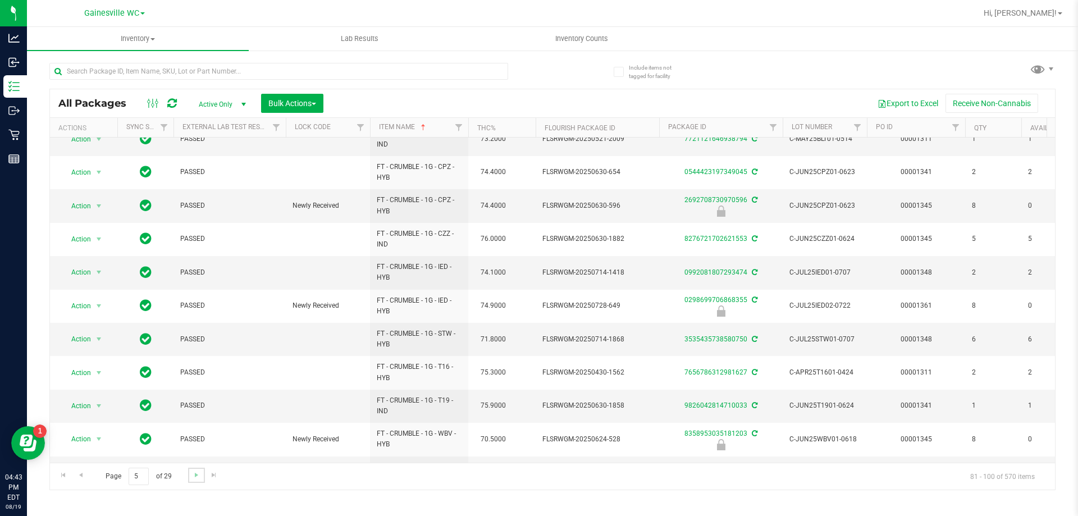 This screenshot has width=1078, height=516. Describe the element at coordinates (825, 305) in the screenshot. I see `span: C-JUL25IED02-0722` at that location.